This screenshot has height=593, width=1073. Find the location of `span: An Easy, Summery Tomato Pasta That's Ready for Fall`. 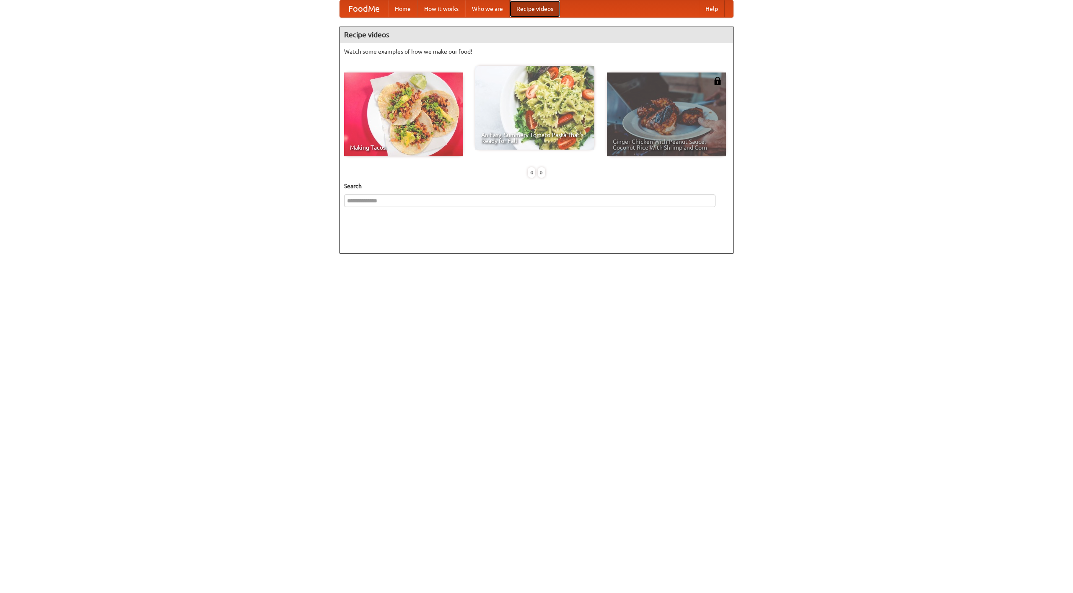

span: An Easy, Summery Tomato Pasta That's Ready for Fall is located at coordinates (535, 138).